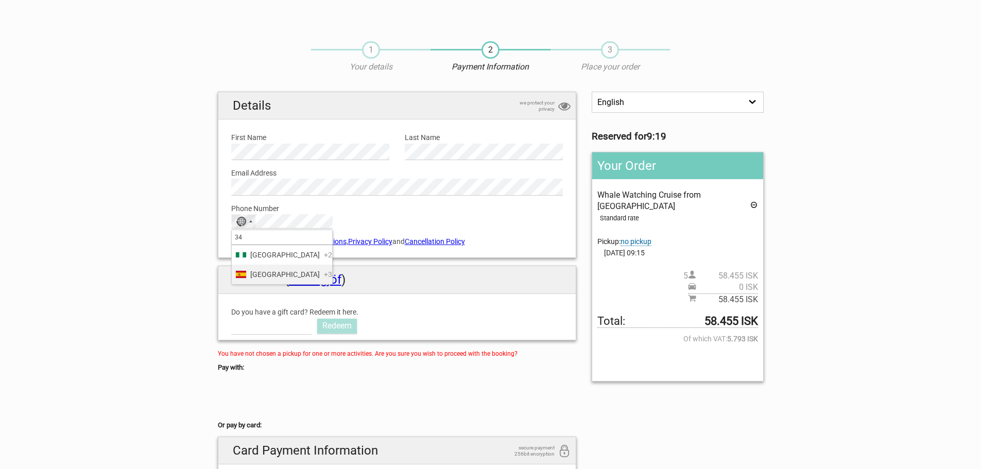 This screenshot has height=469, width=981. I want to click on label: Phone Number, so click(397, 209).